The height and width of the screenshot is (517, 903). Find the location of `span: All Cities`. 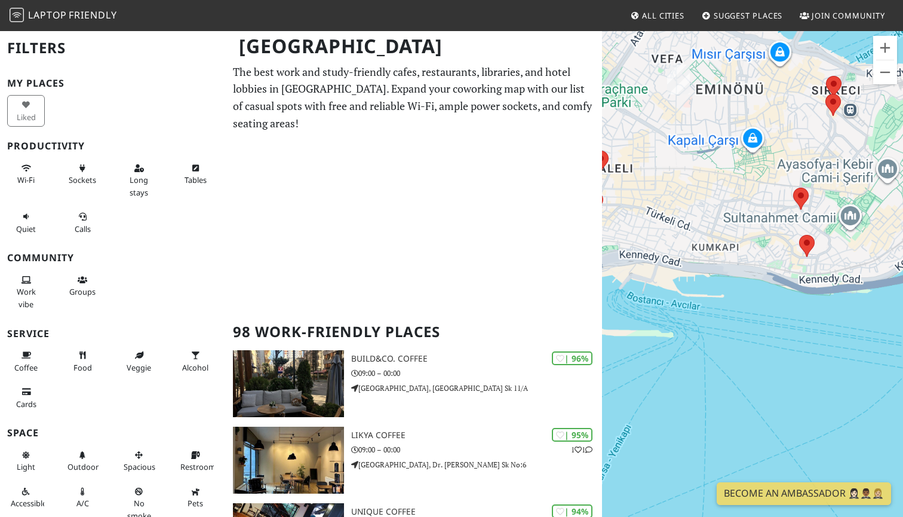

span: All Cities is located at coordinates (663, 16).